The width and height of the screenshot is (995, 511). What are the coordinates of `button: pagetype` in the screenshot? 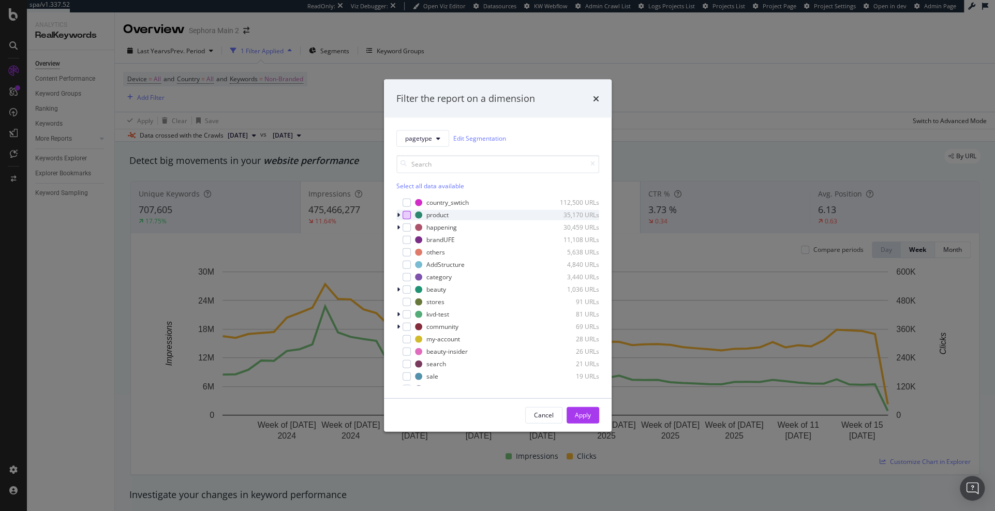 It's located at (423, 138).